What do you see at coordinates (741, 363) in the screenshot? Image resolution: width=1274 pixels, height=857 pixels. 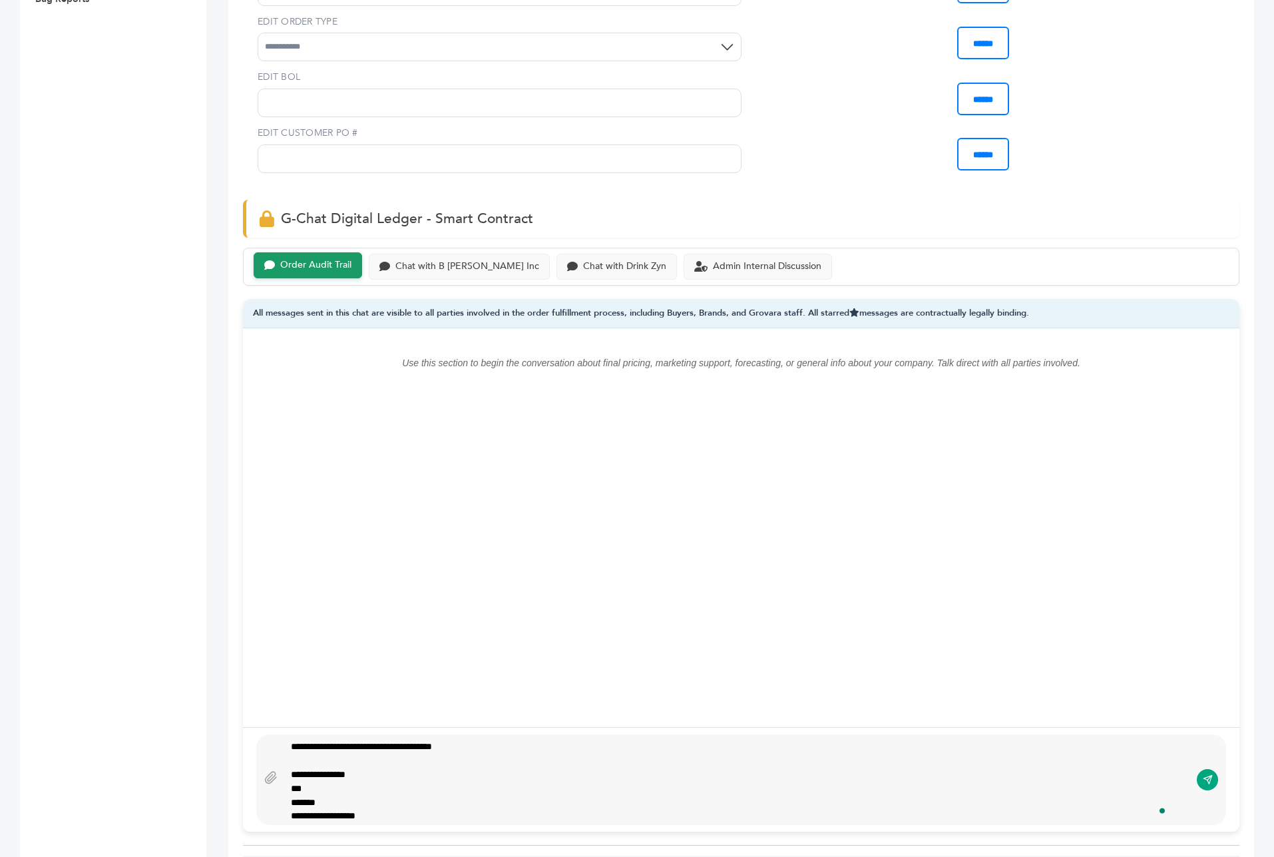 I see `p: Use this section to begin the conversation about final pricing, marketing support, forecasting, o...` at bounding box center [741, 363].